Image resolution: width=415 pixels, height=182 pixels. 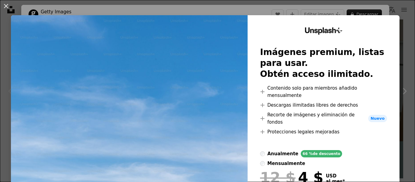 What do you see at coordinates (324, 105) in the screenshot?
I see `li: Descargas ilimitadas libres de derechos` at bounding box center [324, 105].